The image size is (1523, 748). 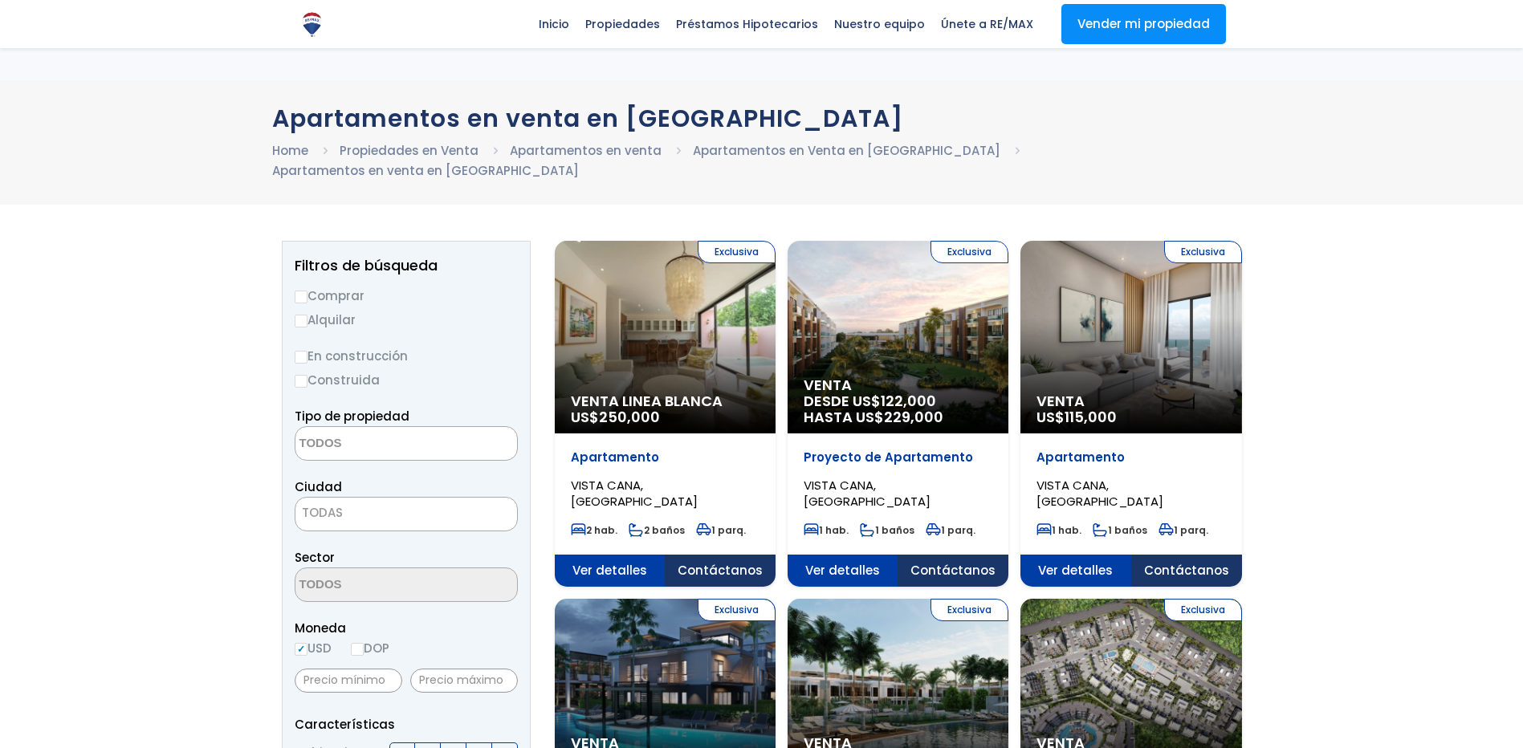 I want to click on span: Venta Linea Blanca, so click(x=665, y=401).